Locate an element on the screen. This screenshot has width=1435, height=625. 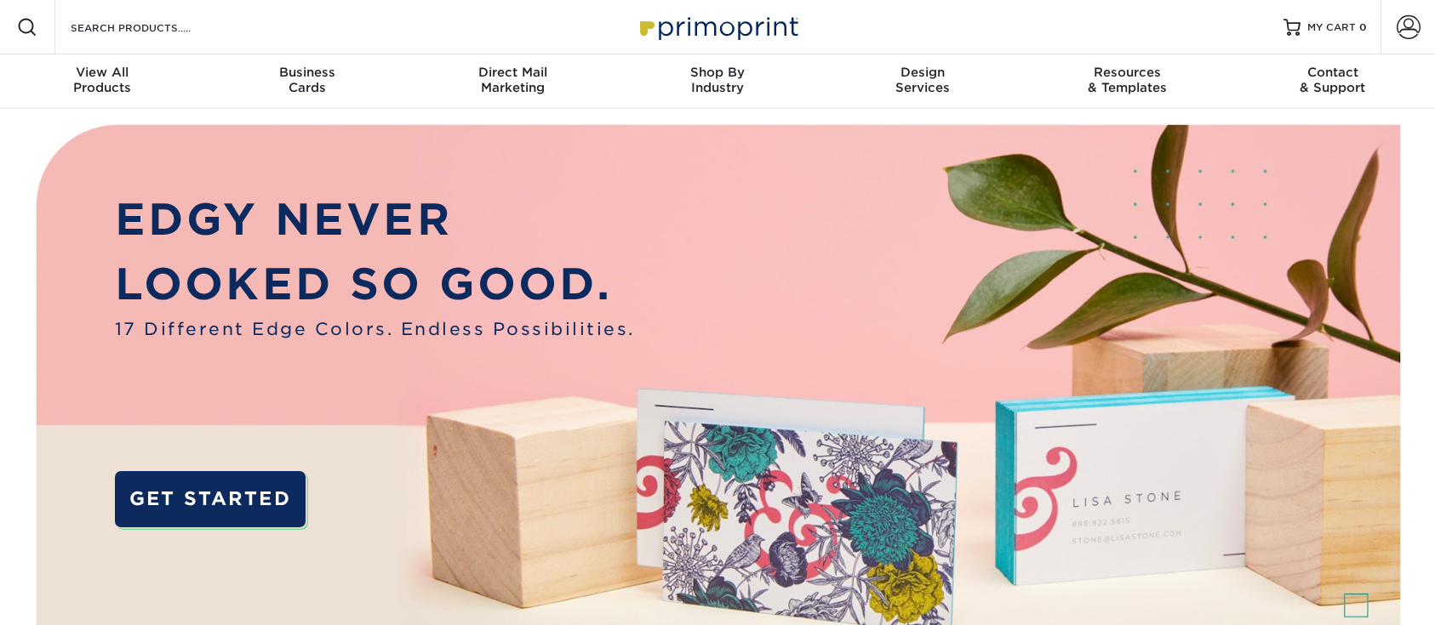
div: Marketing is located at coordinates (512, 80).